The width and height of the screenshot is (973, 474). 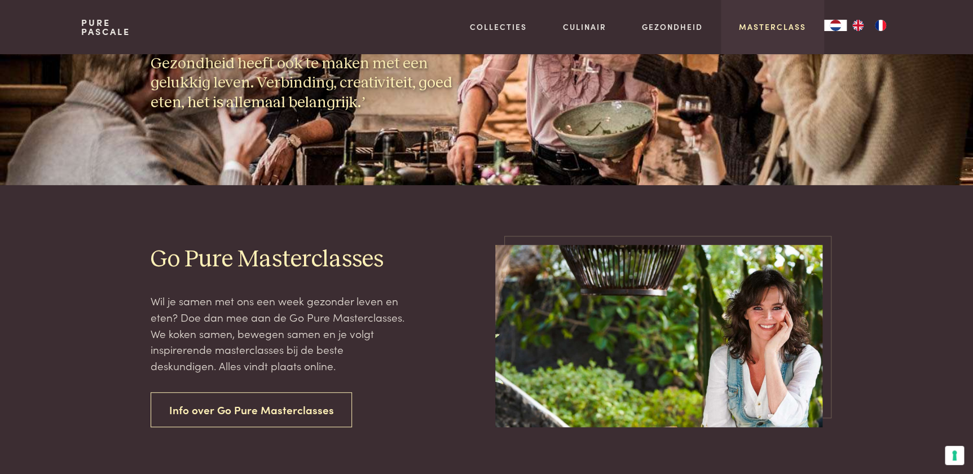 I want to click on a: NL, so click(x=835, y=25).